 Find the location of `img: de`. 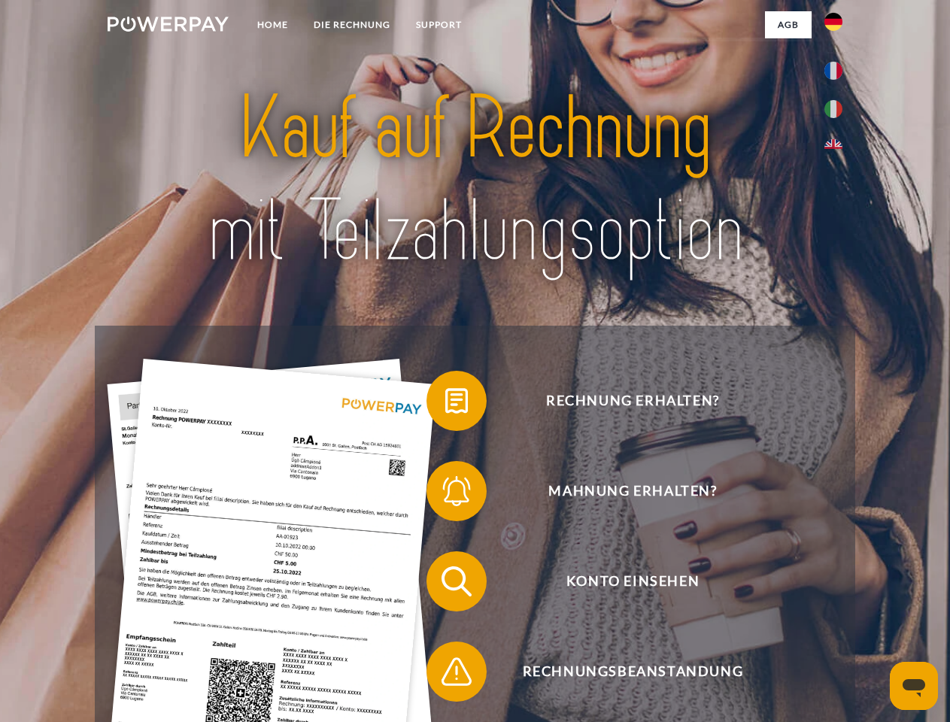

img: de is located at coordinates (834, 22).